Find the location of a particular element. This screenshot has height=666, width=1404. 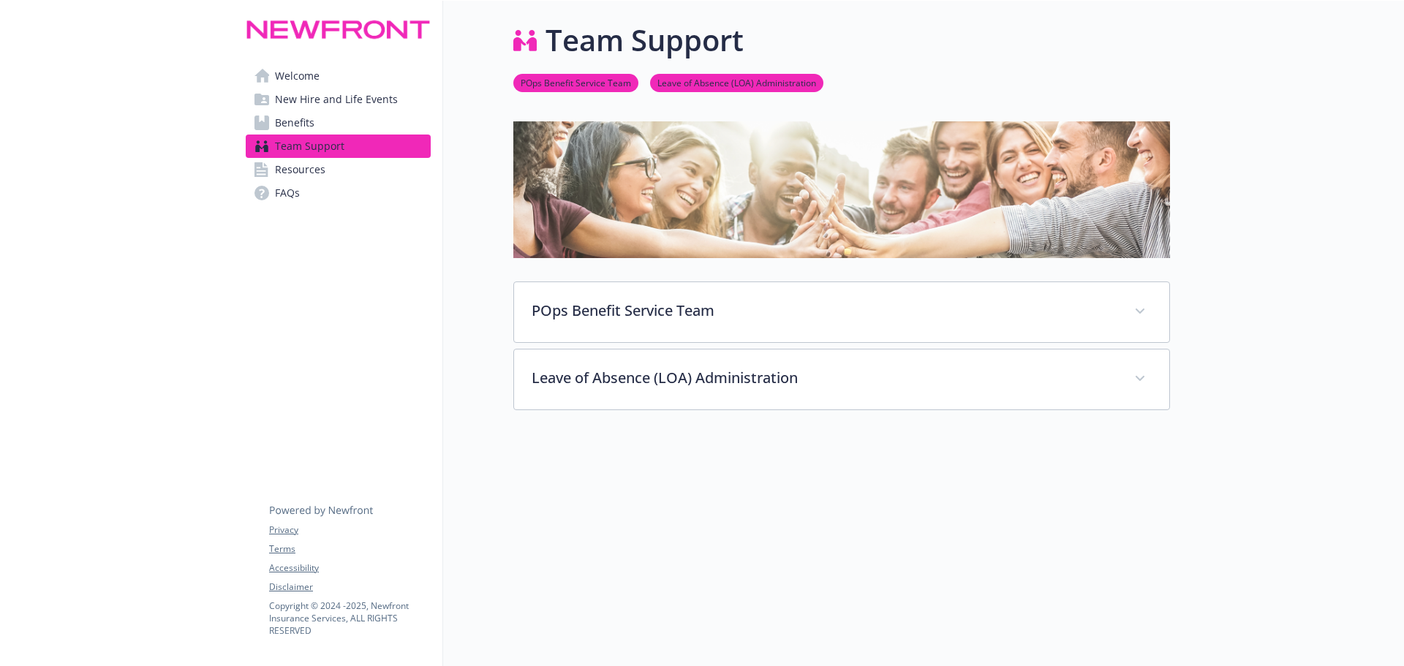

span: Benefits is located at coordinates (295, 123).